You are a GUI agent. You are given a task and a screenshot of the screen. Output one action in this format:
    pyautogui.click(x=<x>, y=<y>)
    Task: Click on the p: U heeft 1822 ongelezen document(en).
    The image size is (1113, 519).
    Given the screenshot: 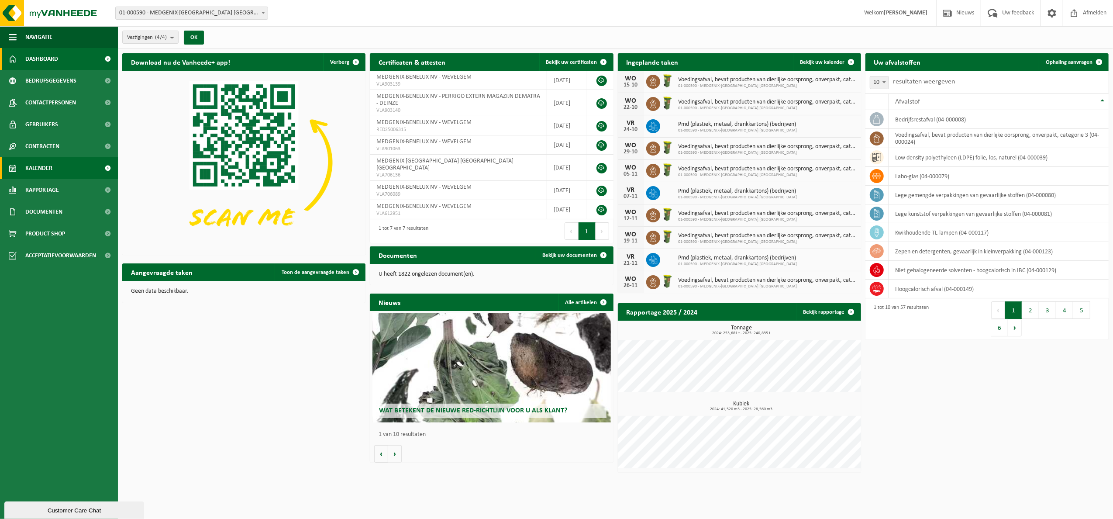 What is the action you would take?
    pyautogui.click(x=491, y=274)
    